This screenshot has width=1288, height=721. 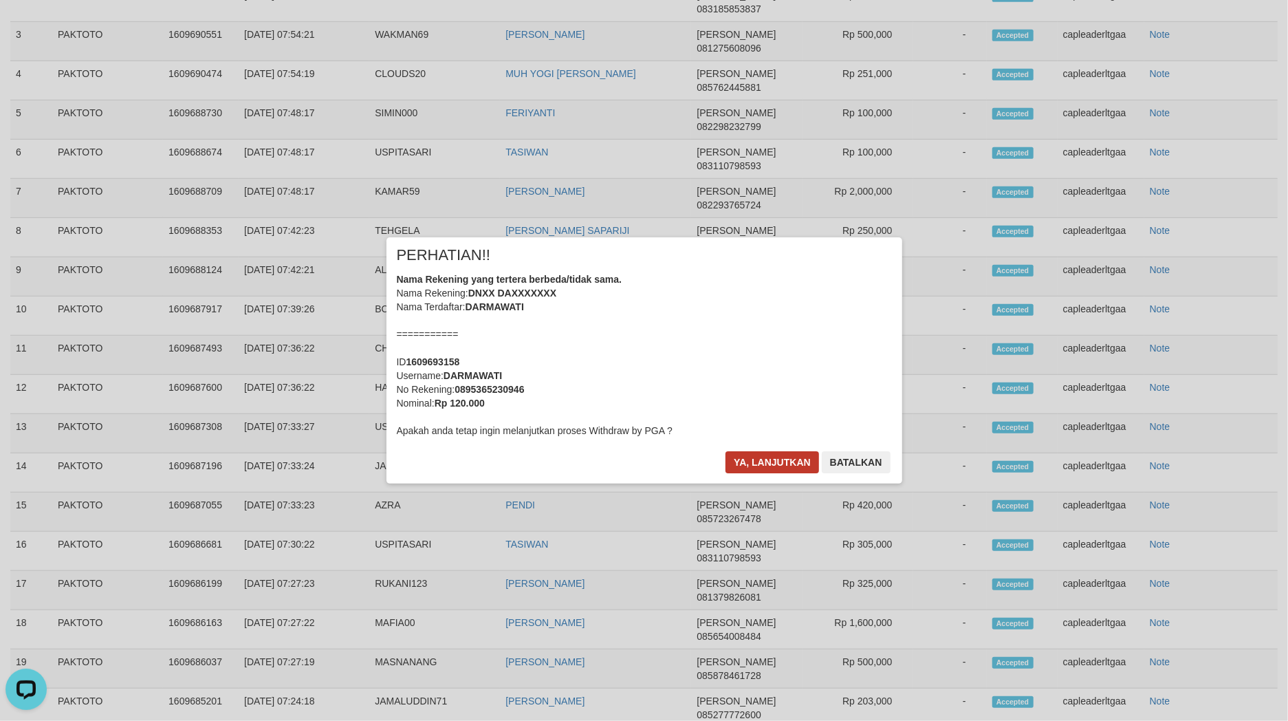 What do you see at coordinates (26, 26) in the screenshot?
I see `button: Open LiveChat chat widget` at bounding box center [26, 26].